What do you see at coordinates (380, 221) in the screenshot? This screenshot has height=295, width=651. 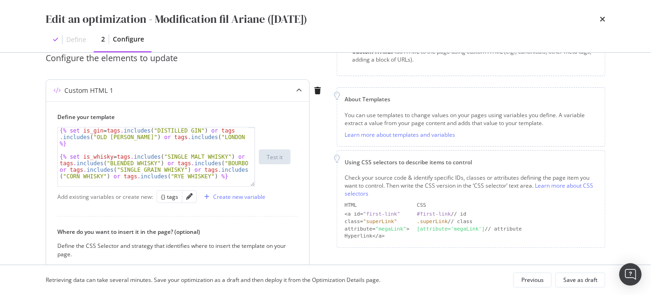 I see `div: "superLink"` at bounding box center [380, 221].